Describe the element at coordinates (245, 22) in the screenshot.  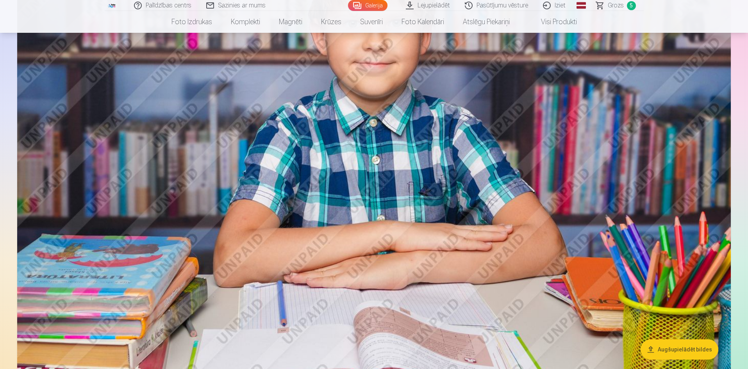
I see `a: Komplekti` at that location.